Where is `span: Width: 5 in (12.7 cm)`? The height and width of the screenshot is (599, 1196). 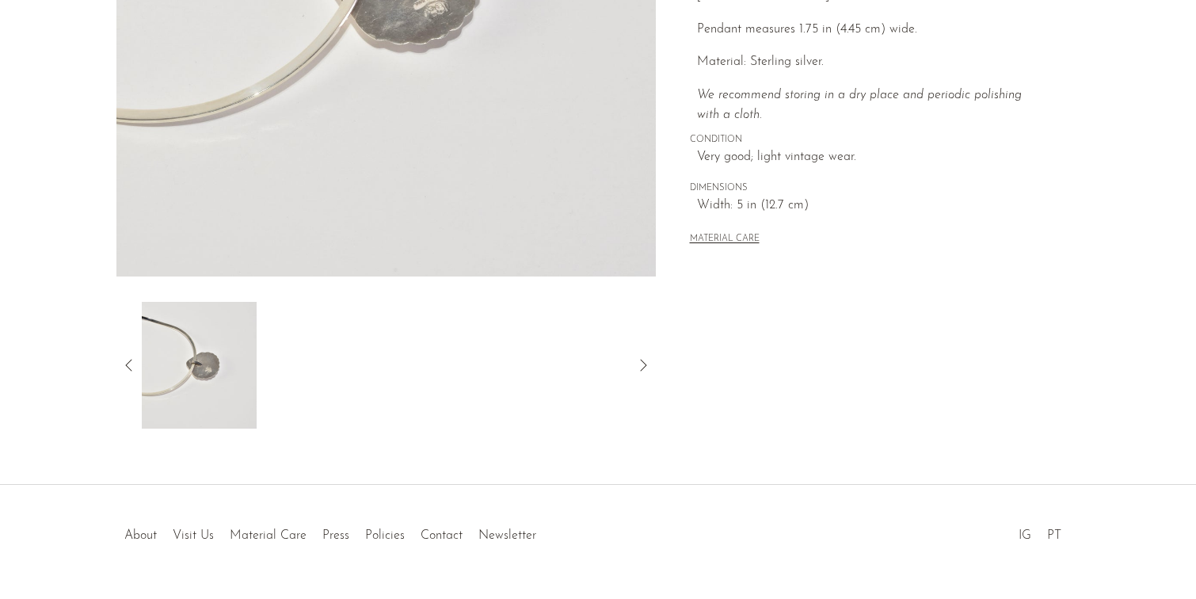
span: Width: 5 in (12.7 cm) is located at coordinates (871, 206).